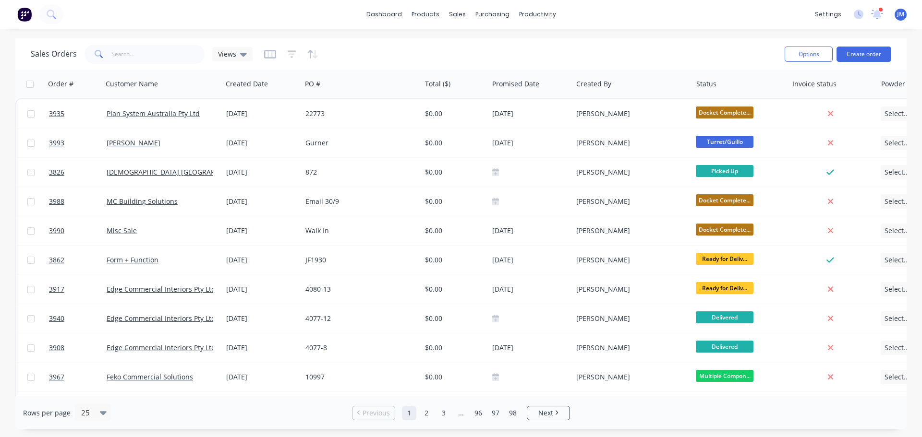 The width and height of the screenshot is (922, 437). What do you see at coordinates (78, 377) in the screenshot?
I see `a: 3967` at bounding box center [78, 377].